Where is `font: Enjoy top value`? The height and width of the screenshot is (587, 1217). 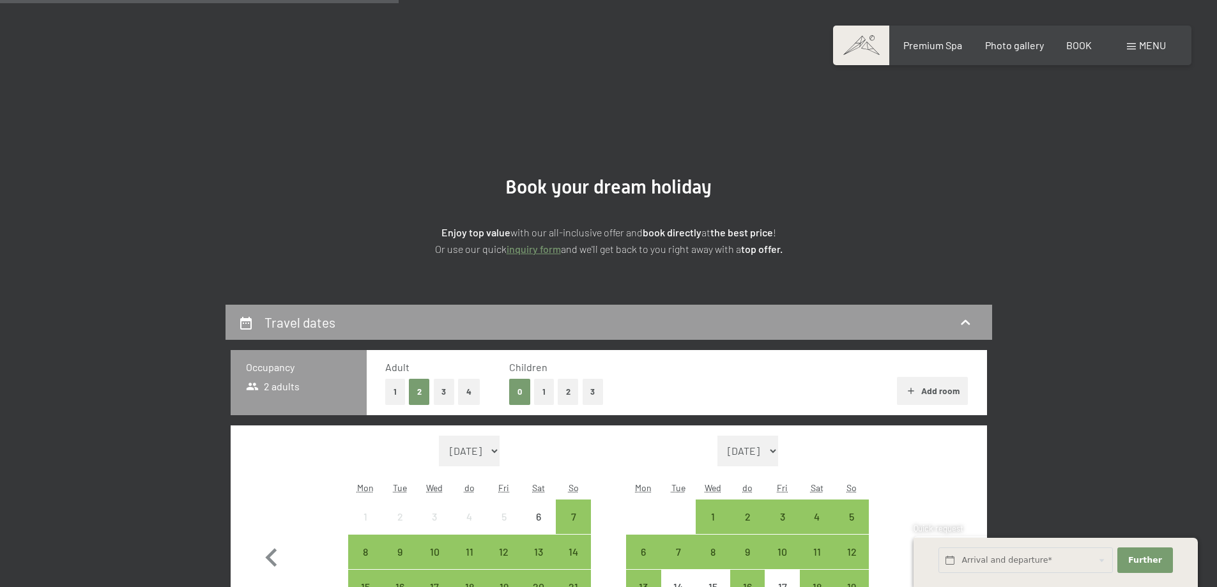
font: Enjoy top value is located at coordinates (476, 232).